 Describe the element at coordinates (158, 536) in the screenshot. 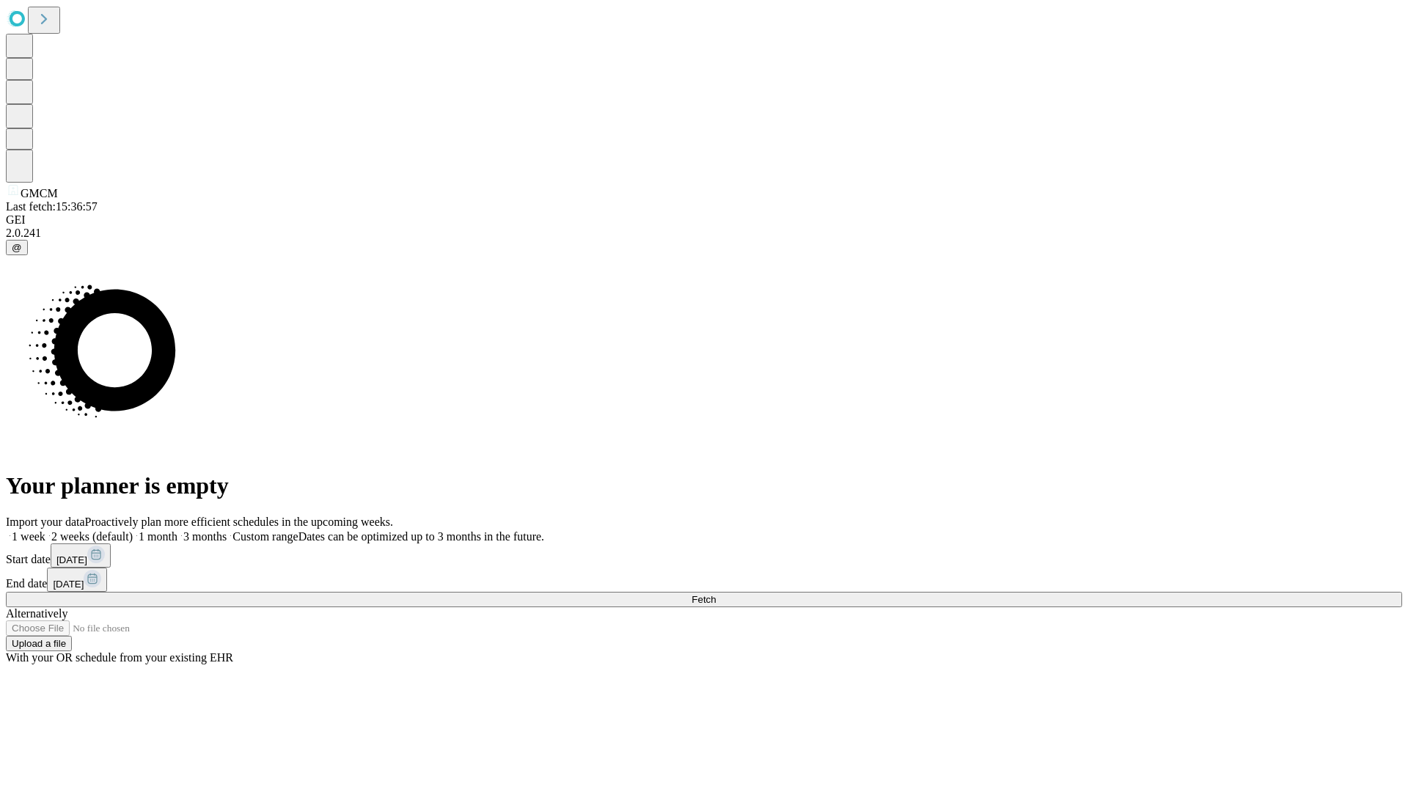

I see `span: 1 month` at that location.